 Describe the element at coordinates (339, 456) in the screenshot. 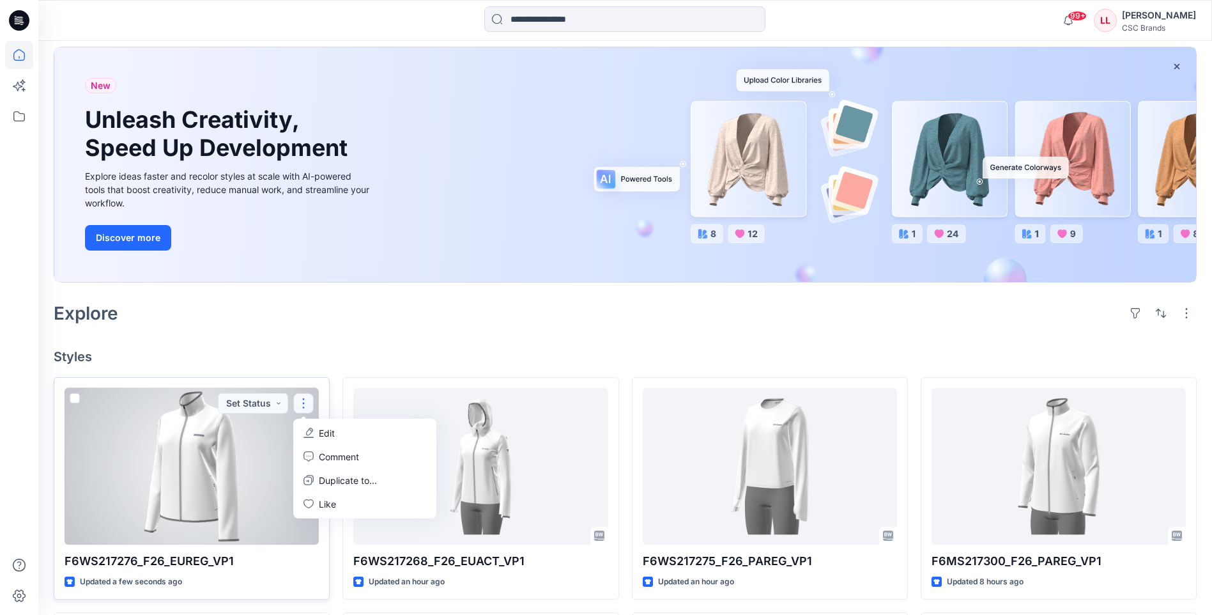

I see `p: Comment` at that location.